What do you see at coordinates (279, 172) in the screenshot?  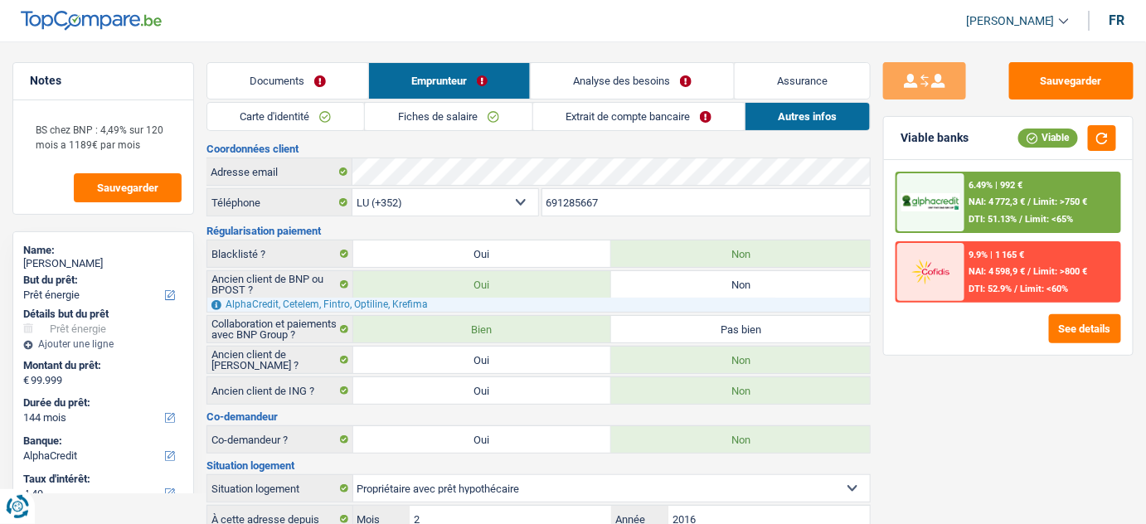 I see `label: Adresse email` at bounding box center [279, 172].